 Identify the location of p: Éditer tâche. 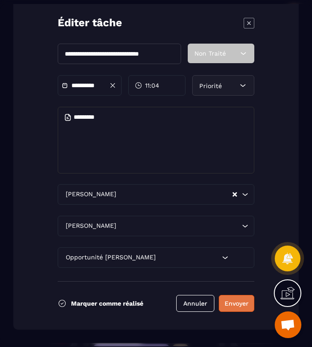
(90, 23).